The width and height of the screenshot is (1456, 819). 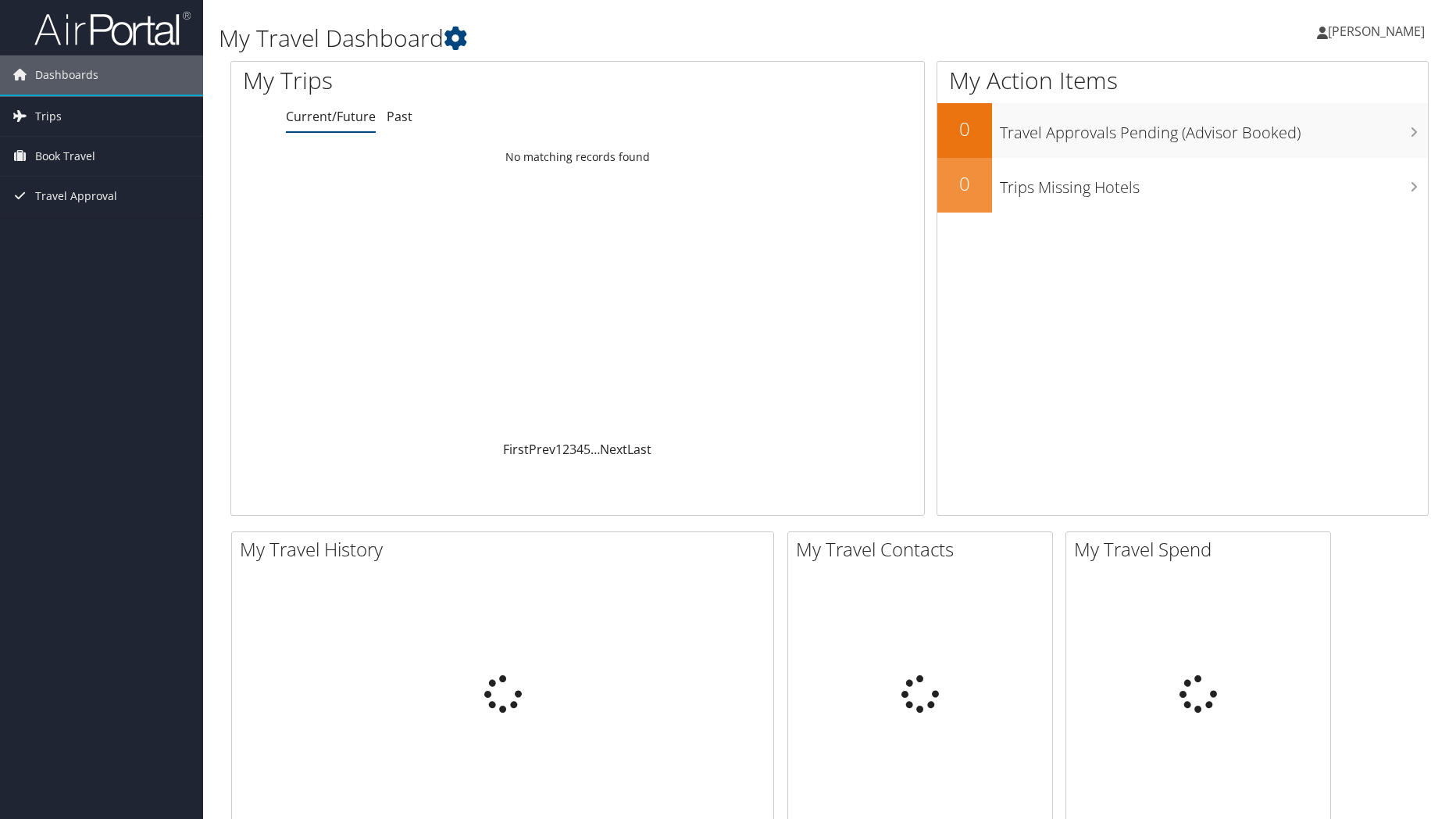 What do you see at coordinates (113, 28) in the screenshot?
I see `img: airportal-logo.png` at bounding box center [113, 28].